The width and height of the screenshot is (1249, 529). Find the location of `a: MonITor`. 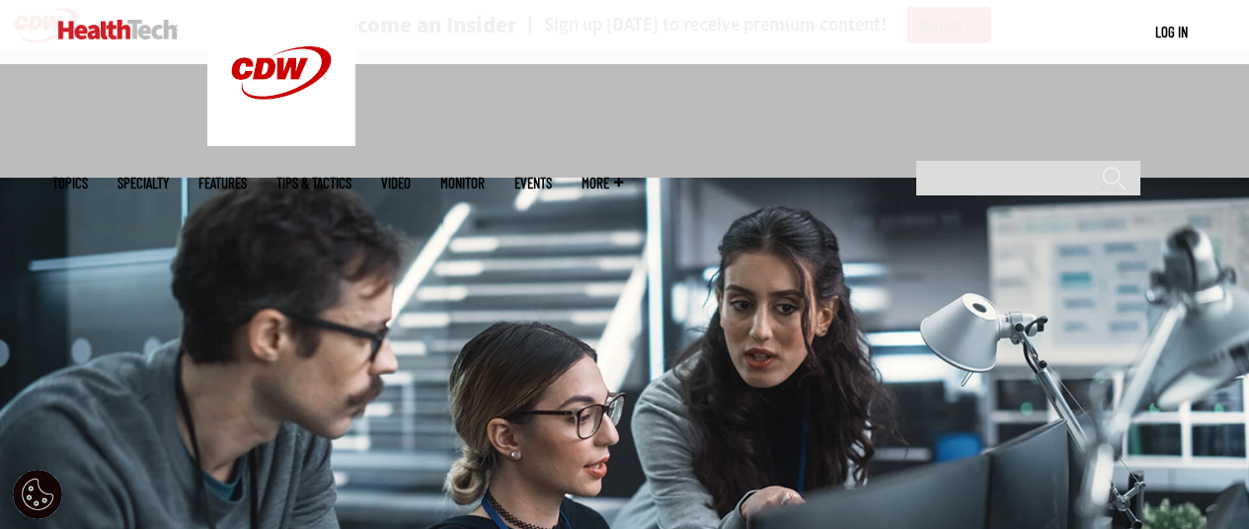

a: MonITor is located at coordinates (462, 183).